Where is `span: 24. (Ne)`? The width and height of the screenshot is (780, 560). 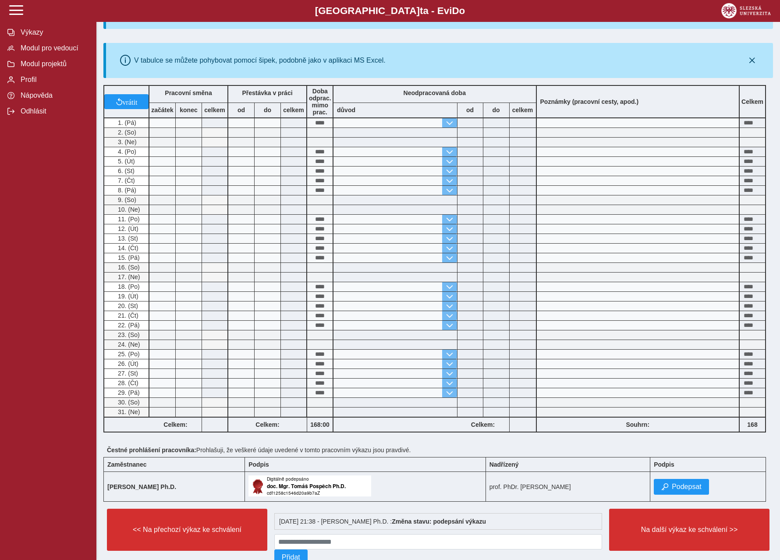 span: 24. (Ne) is located at coordinates (128, 344).